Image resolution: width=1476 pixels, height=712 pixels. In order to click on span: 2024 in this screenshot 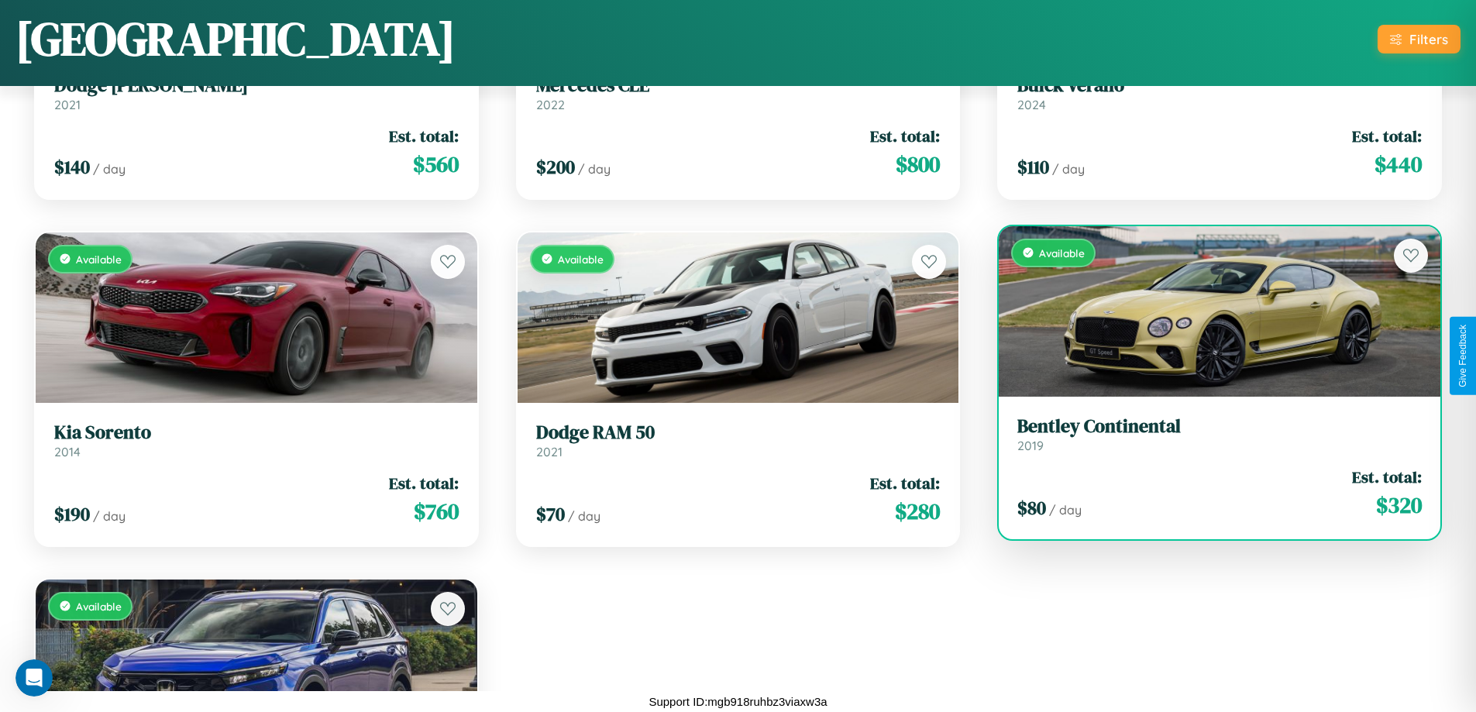, I will do `click(1031, 105)`.